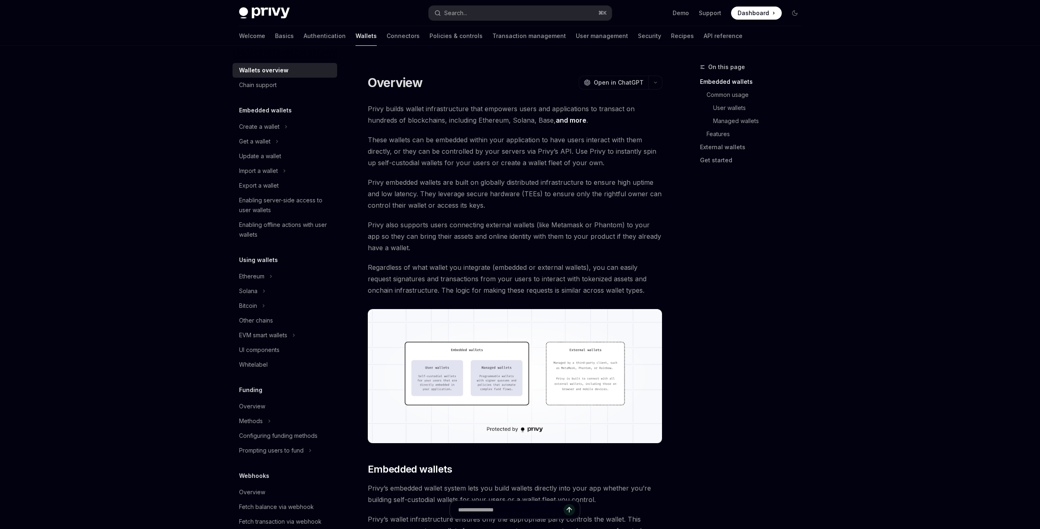 The image size is (1040, 529). Describe the element at coordinates (265, 110) in the screenshot. I see `h5: Embedded wallets` at that location.